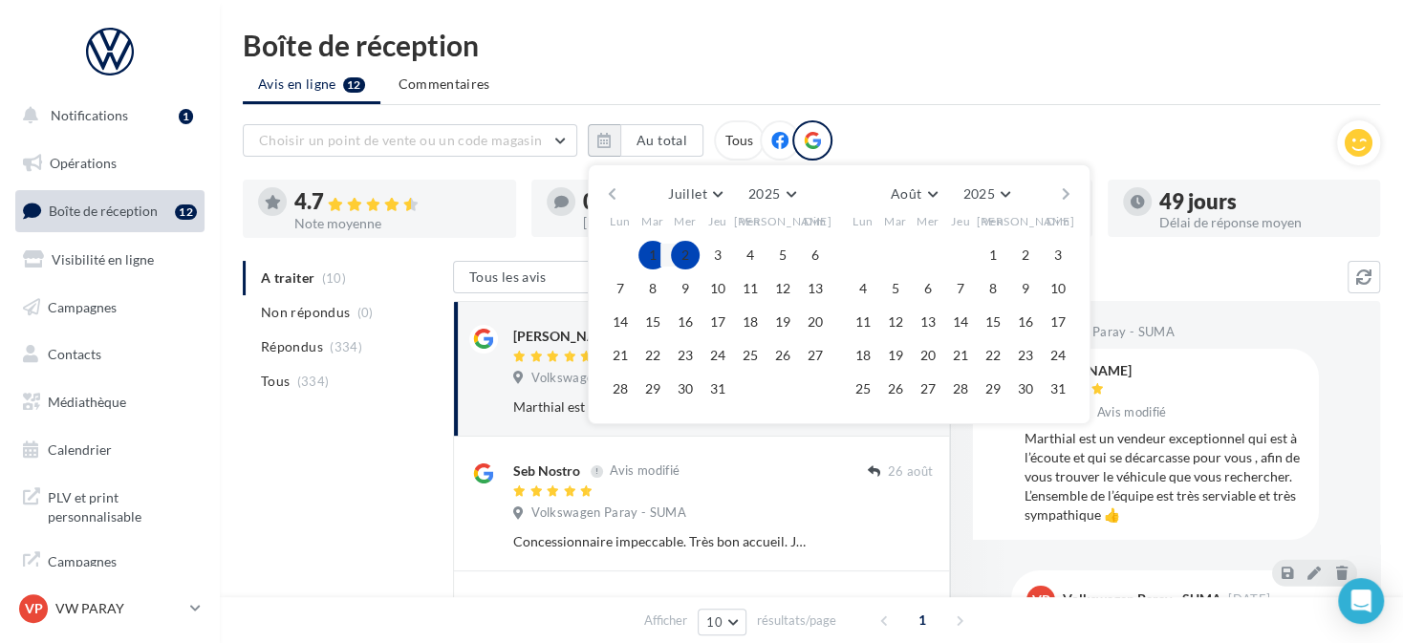 The width and height of the screenshot is (1403, 643). What do you see at coordinates (993, 356) in the screenshot?
I see `button: 22` at bounding box center [993, 356].